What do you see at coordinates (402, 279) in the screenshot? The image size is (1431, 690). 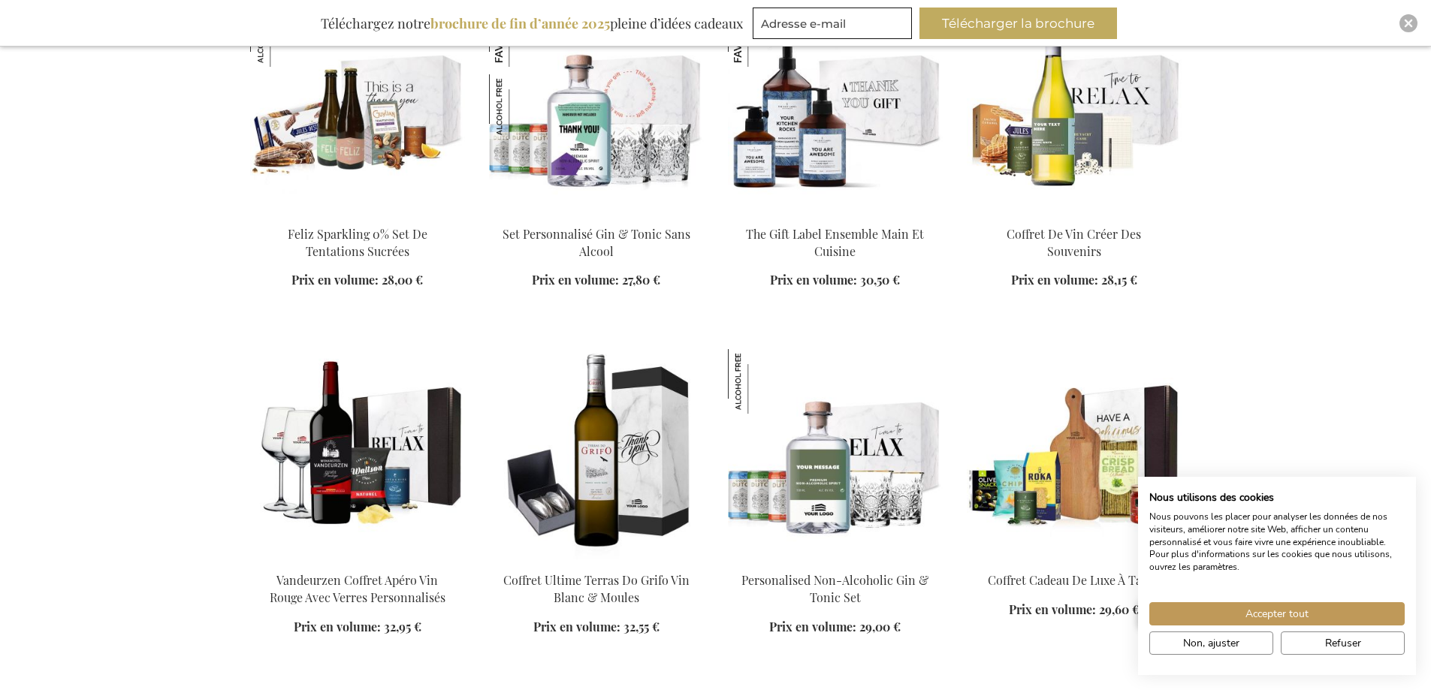 I see `span: 28,00 €` at bounding box center [402, 279].